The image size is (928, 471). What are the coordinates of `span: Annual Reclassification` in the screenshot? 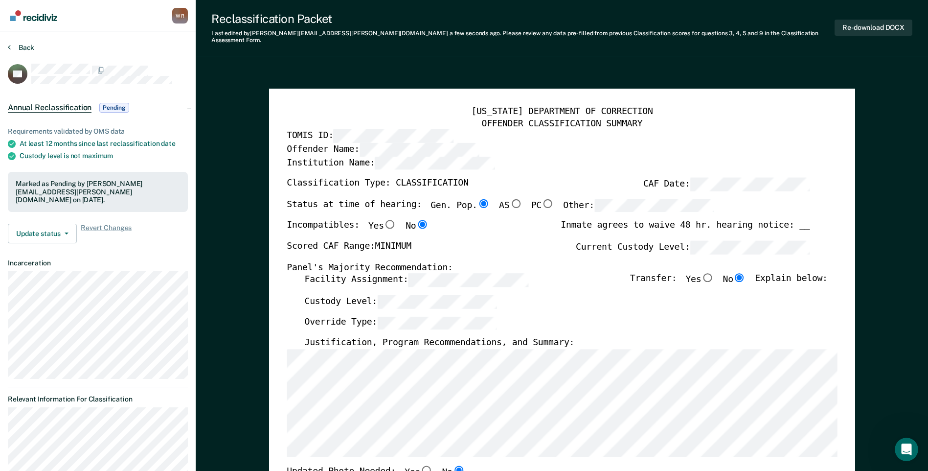 It's located at (49, 108).